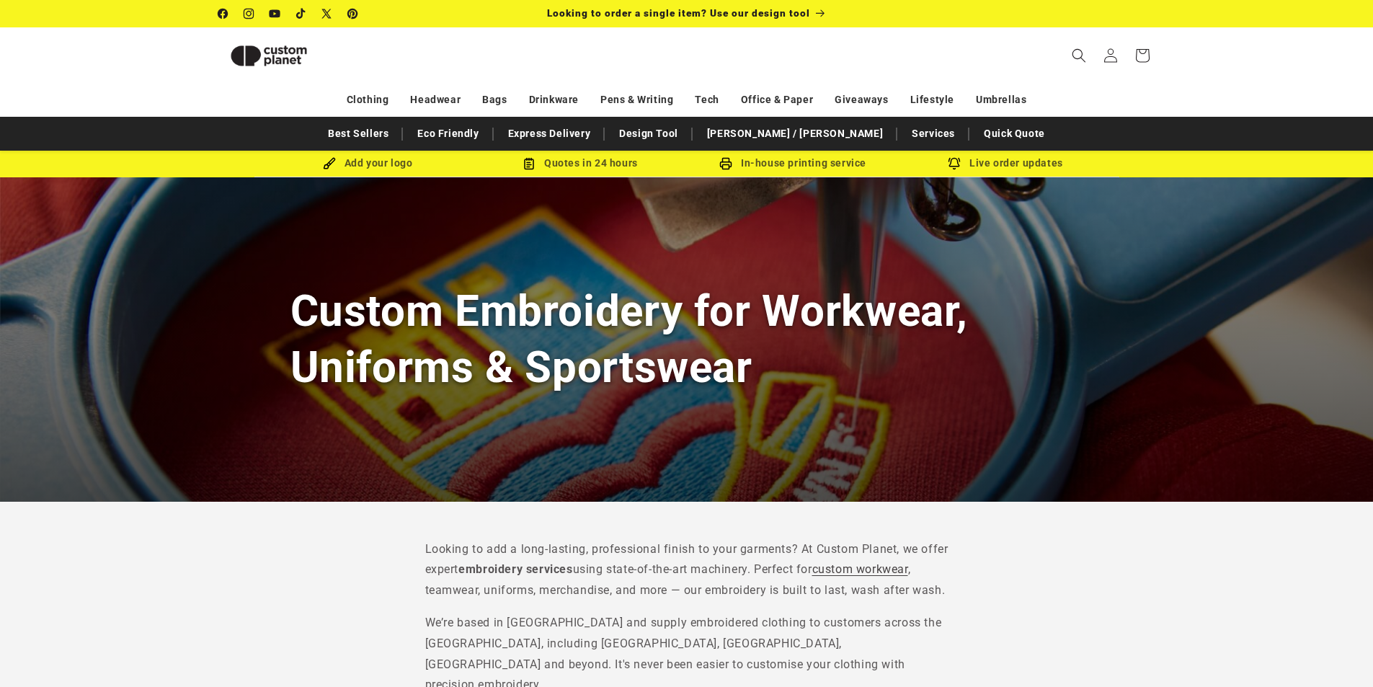 The height and width of the screenshot is (687, 1373). What do you see at coordinates (932, 99) in the screenshot?
I see `a: Lifestyle` at bounding box center [932, 99].